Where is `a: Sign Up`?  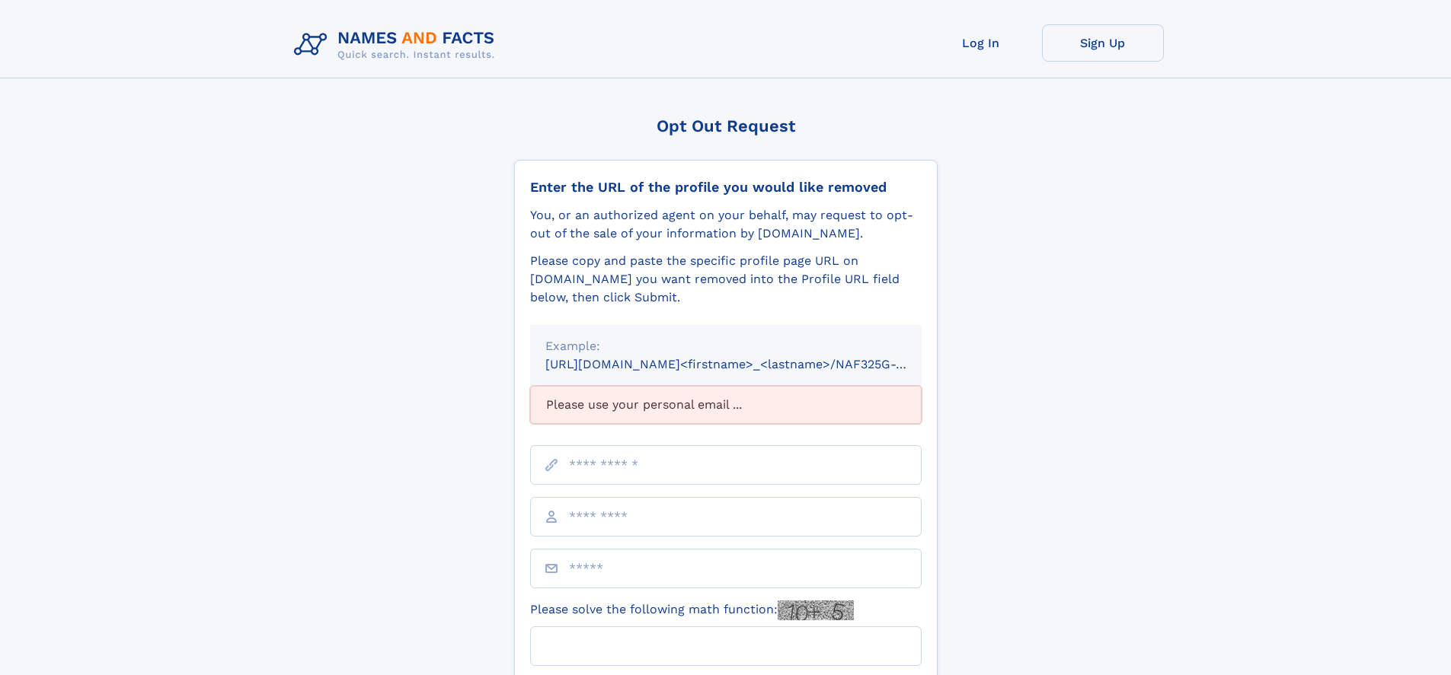
a: Sign Up is located at coordinates (1103, 43).